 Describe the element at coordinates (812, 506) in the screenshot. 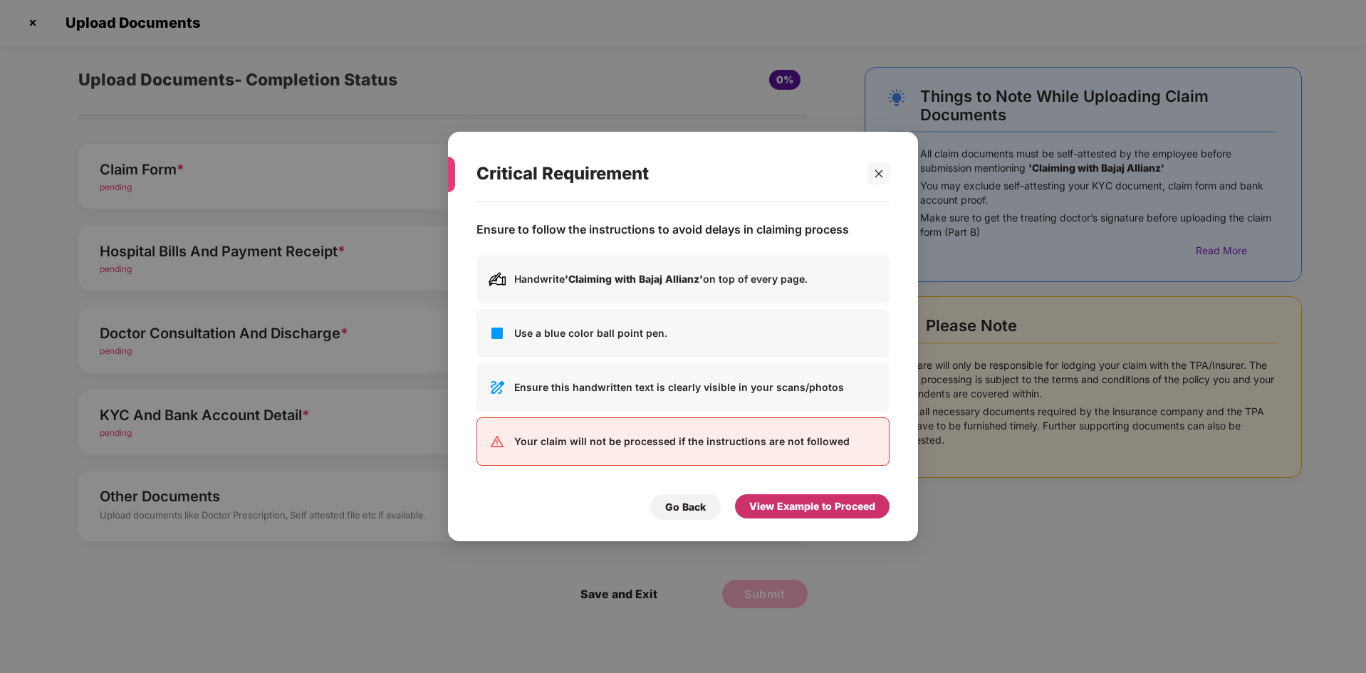

I see `div: View Example to Proceed` at that location.